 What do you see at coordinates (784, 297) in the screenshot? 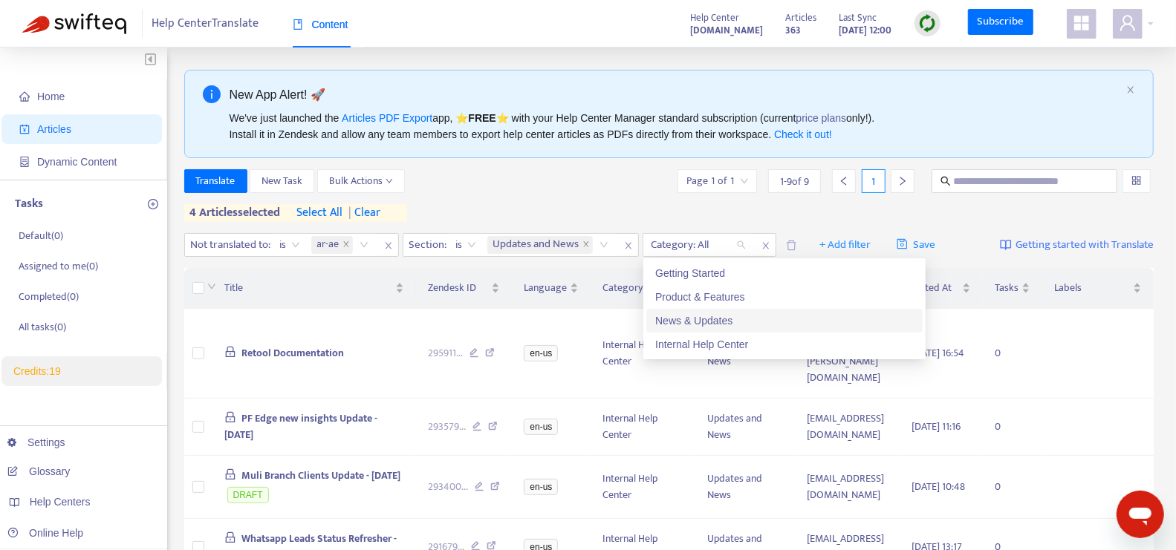
I see `div: Product & Features` at bounding box center [784, 297].